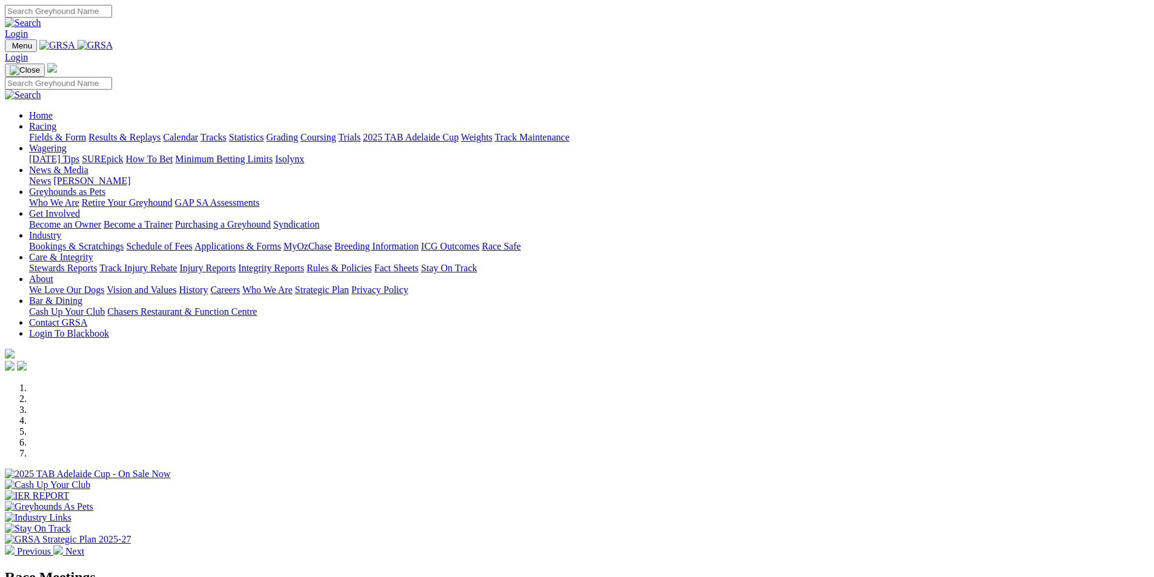 Image resolution: width=1154 pixels, height=577 pixels. What do you see at coordinates (349, 137) in the screenshot?
I see `a: Trials` at bounding box center [349, 137].